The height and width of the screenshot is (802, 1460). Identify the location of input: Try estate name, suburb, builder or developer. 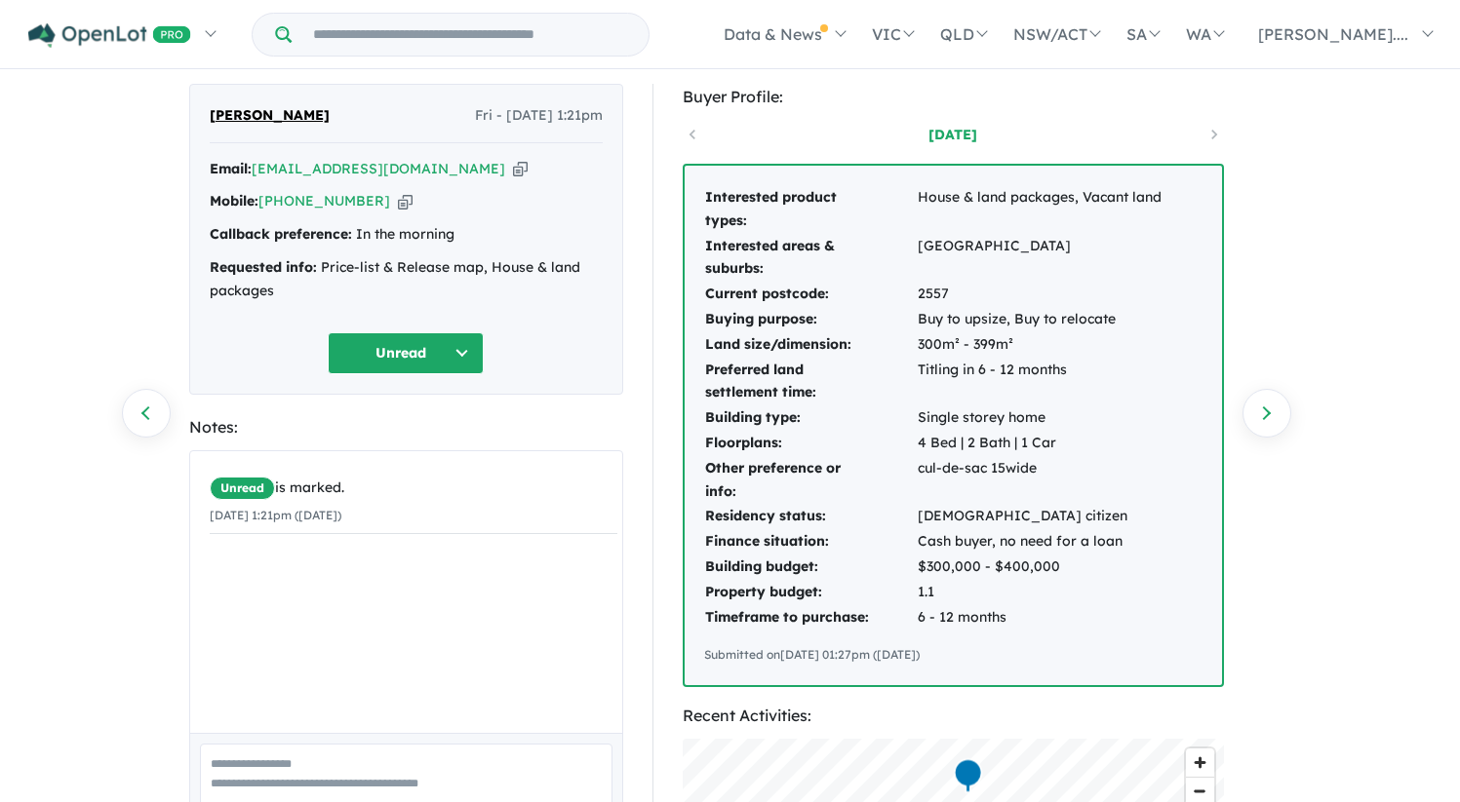
(470, 34).